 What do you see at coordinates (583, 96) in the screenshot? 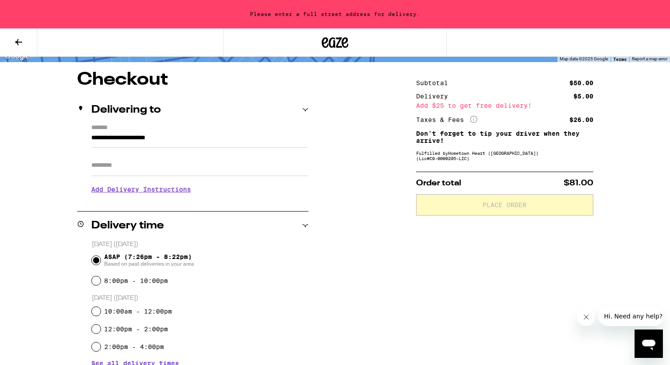
I see `div: $5.00` at bounding box center [583, 96].